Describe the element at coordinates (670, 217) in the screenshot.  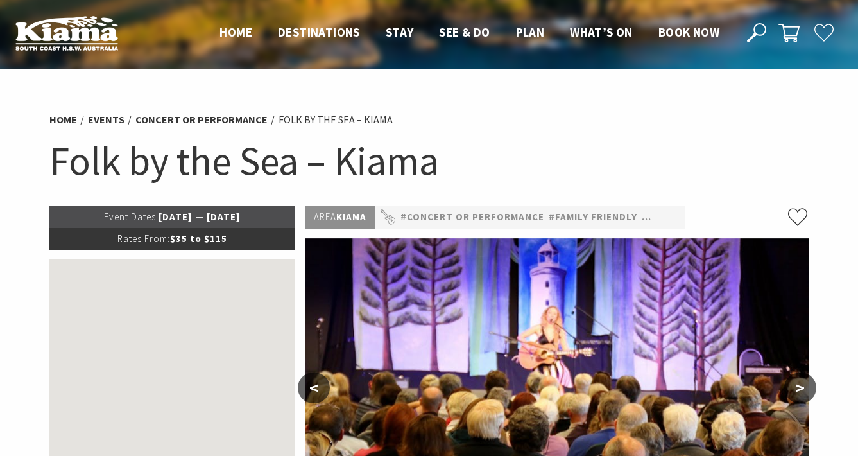
I see `a: #Featured` at that location.